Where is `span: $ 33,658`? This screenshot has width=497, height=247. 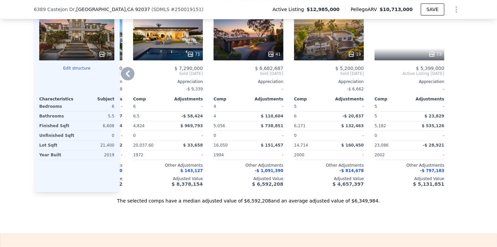
span: $ 33,658 is located at coordinates (193, 145).